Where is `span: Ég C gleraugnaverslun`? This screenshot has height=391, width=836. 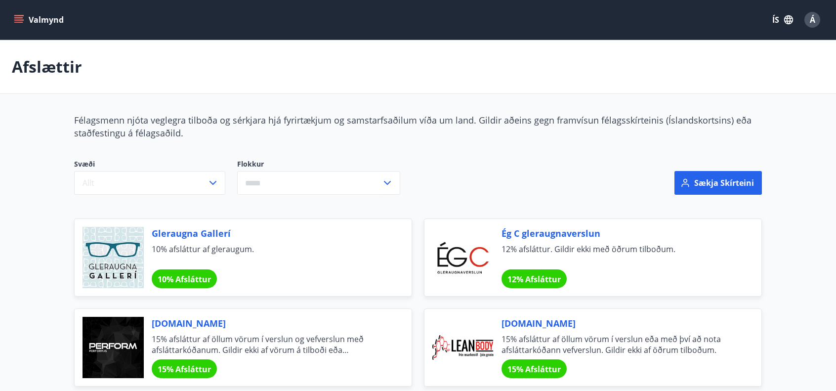
span: Ég C gleraugnaverslun is located at coordinates (620, 233).